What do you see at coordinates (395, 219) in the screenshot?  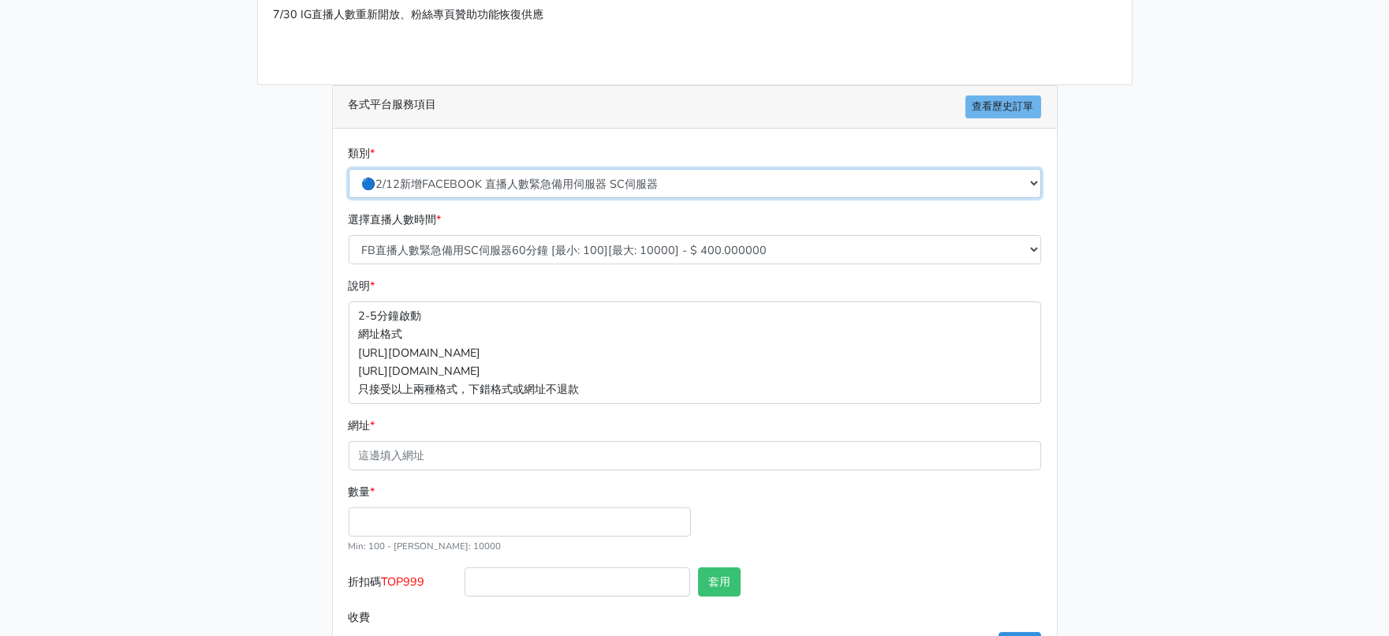 I see `label: 選擇直播人數時間` at bounding box center [395, 219].